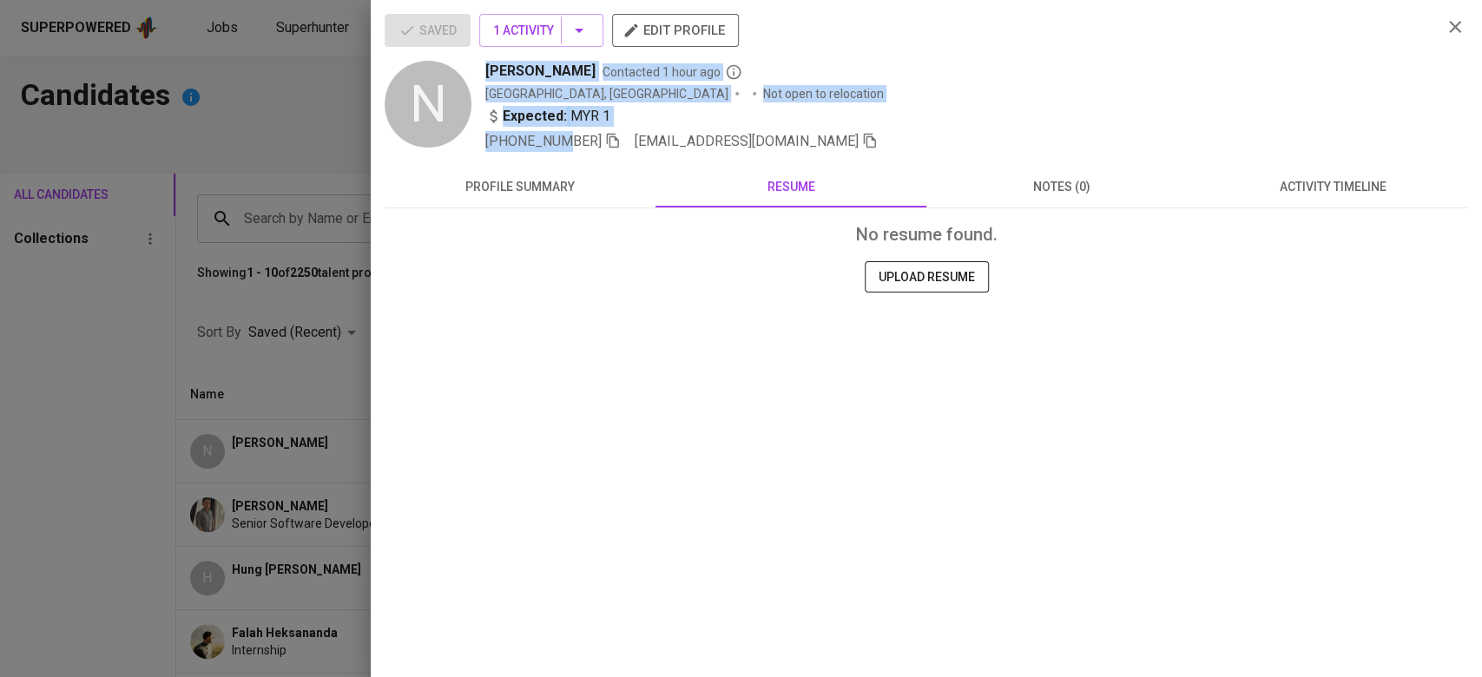 The image size is (1482, 677). Describe the element at coordinates (541, 30) in the screenshot. I see `button: 1 Activity` at that location.